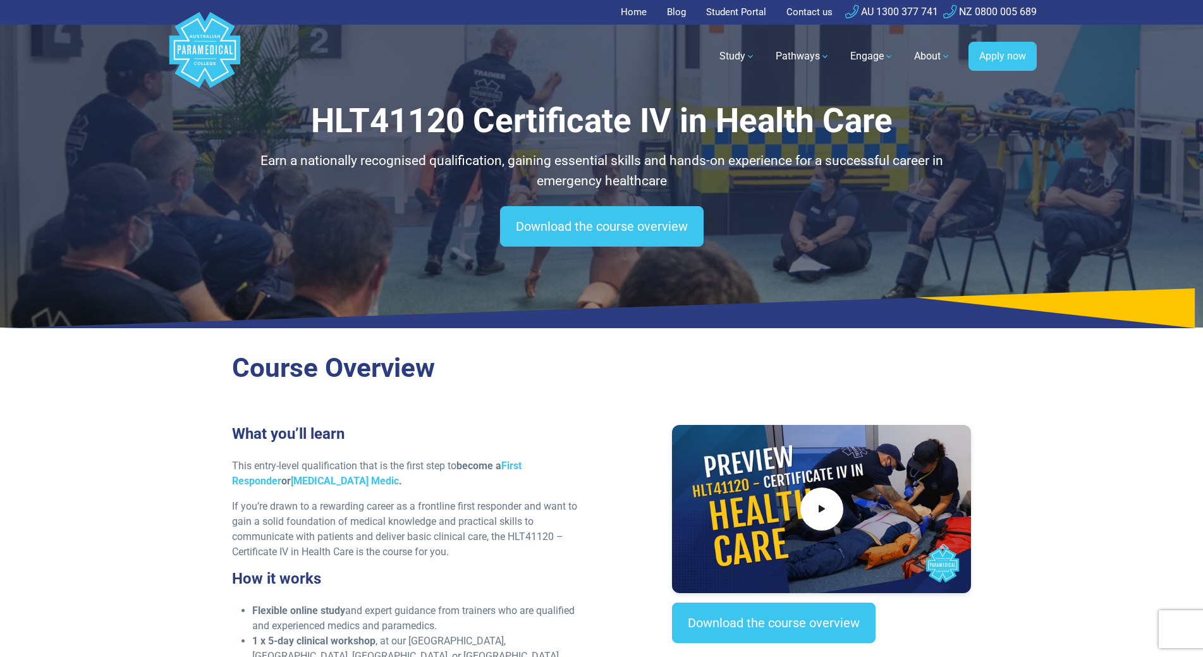  What do you see at coordinates (298, 610) in the screenshot?
I see `strong: Flexible online study` at bounding box center [298, 610].